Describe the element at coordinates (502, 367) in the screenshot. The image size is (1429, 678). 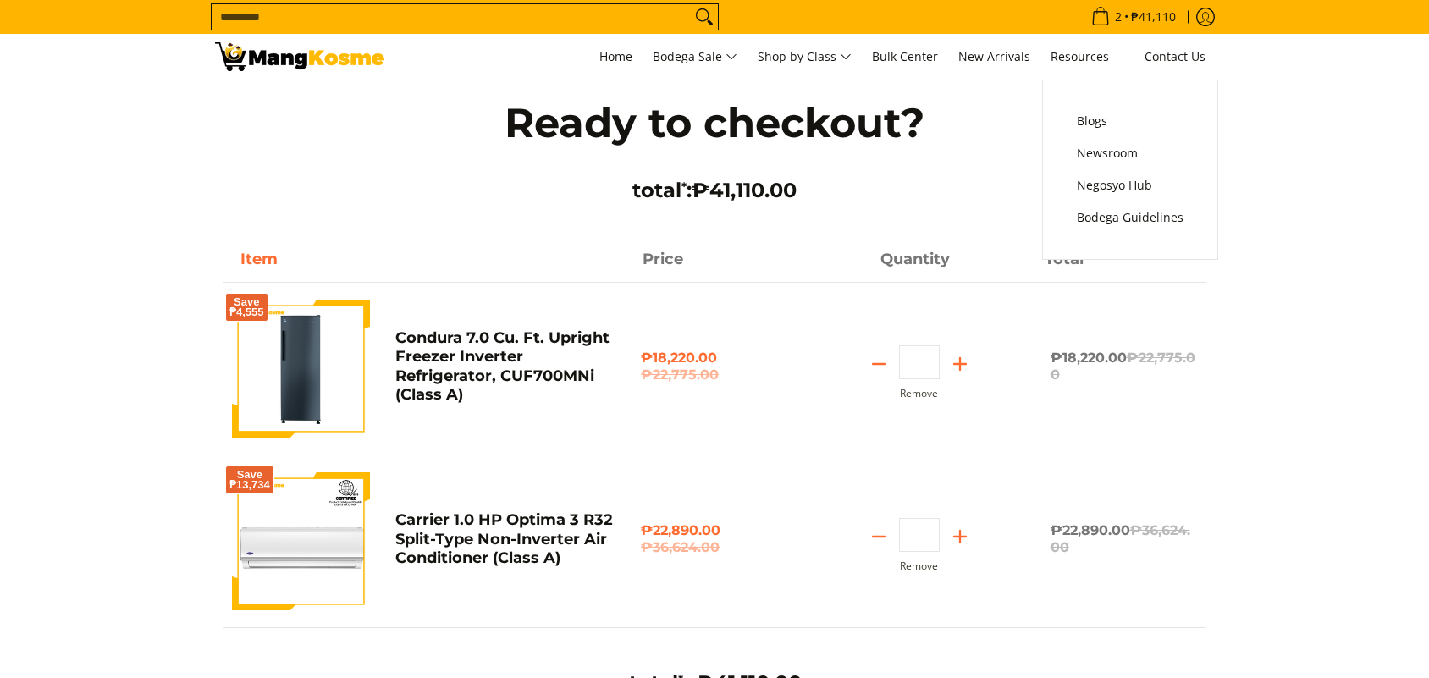
I see `a: Condura 7.0 Cu. Ft. Upright Freezer Inverter Refrigerator, CUF700MNi (Class A)` at that location.